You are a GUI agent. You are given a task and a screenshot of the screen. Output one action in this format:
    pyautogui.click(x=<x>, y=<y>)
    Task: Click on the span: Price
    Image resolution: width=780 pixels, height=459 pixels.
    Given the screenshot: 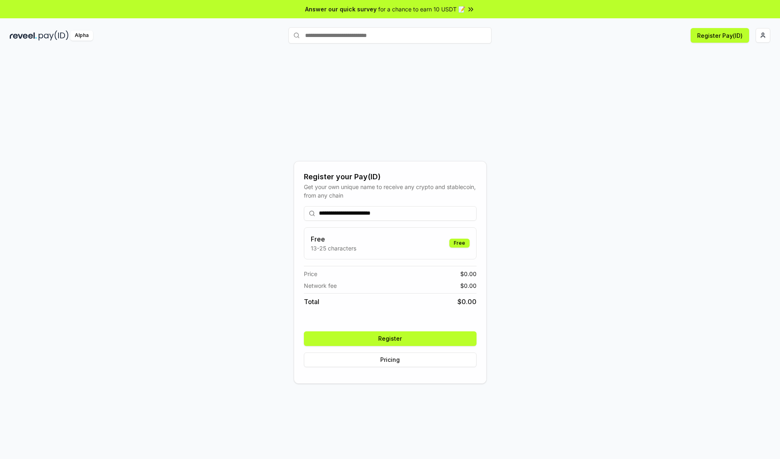 What is the action you would take?
    pyautogui.click(x=311, y=274)
    